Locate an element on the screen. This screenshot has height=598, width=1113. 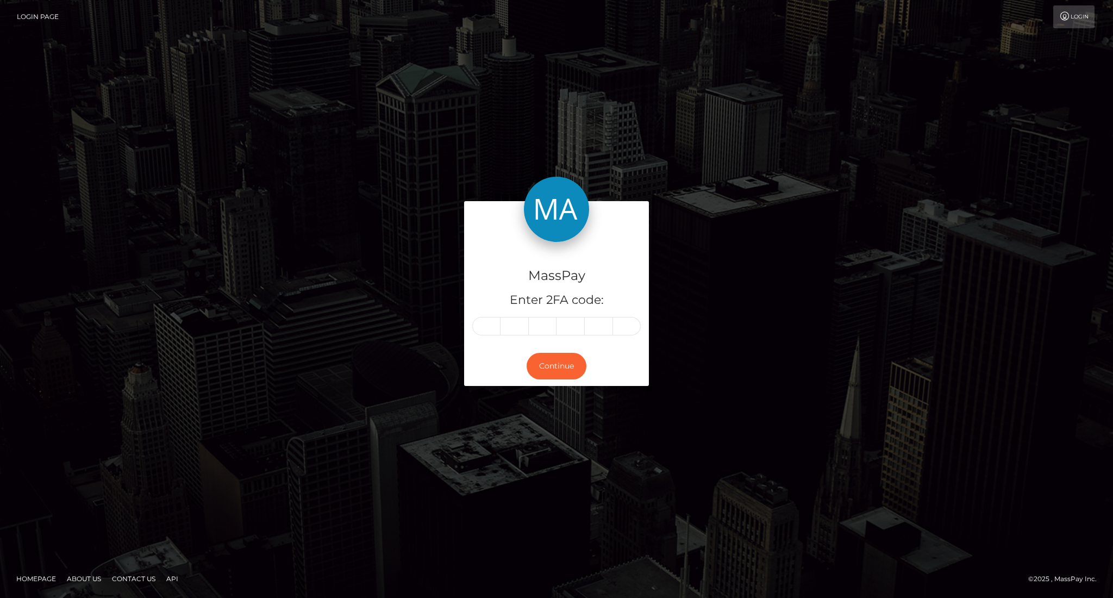
h4: MassPay is located at coordinates (557, 276).